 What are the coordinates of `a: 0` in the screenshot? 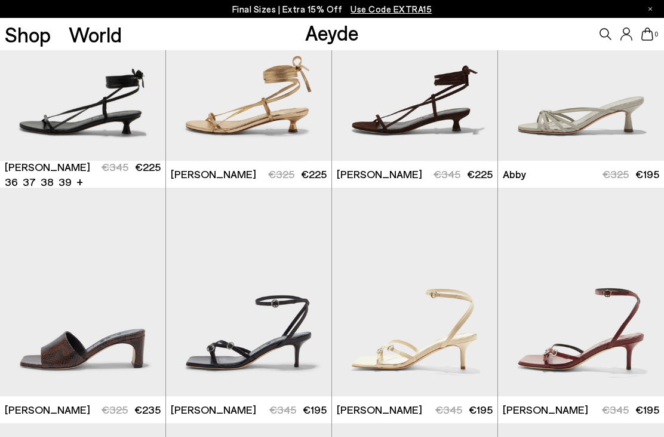 It's located at (648, 34).